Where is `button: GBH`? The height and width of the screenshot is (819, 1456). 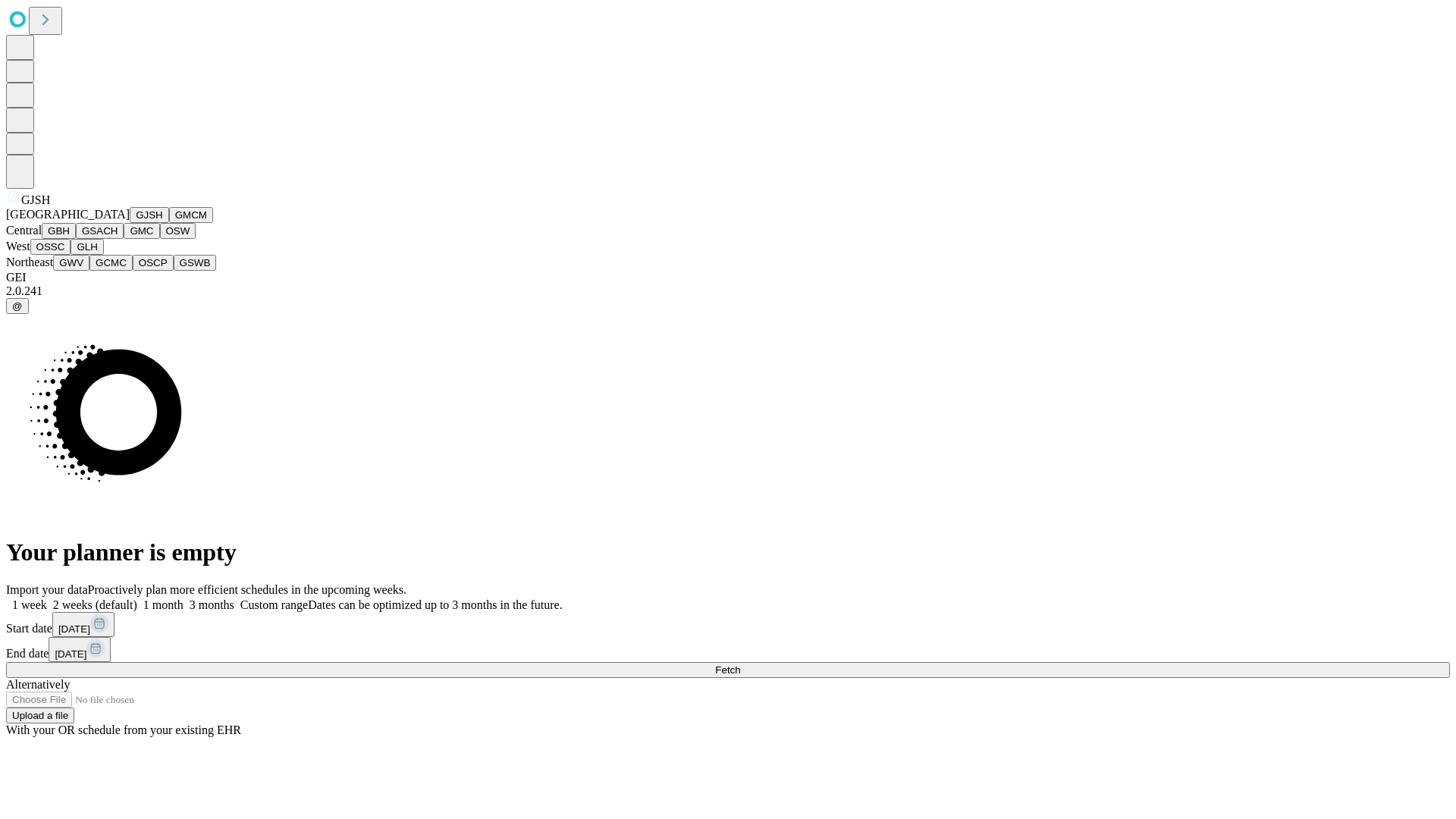 button: GBH is located at coordinates (59, 230).